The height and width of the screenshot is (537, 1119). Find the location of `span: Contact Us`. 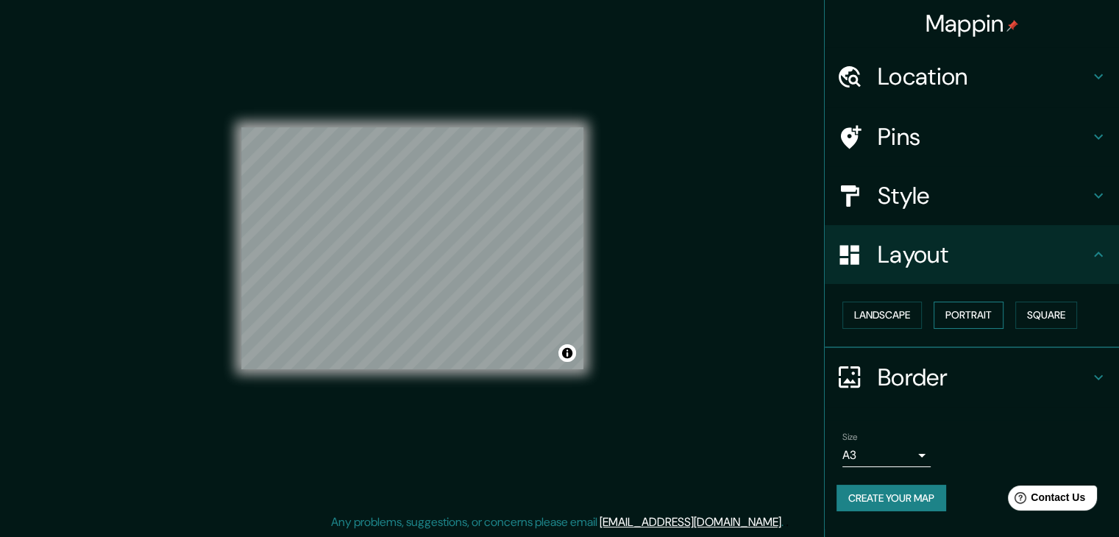

span: Contact Us is located at coordinates (70, 18).